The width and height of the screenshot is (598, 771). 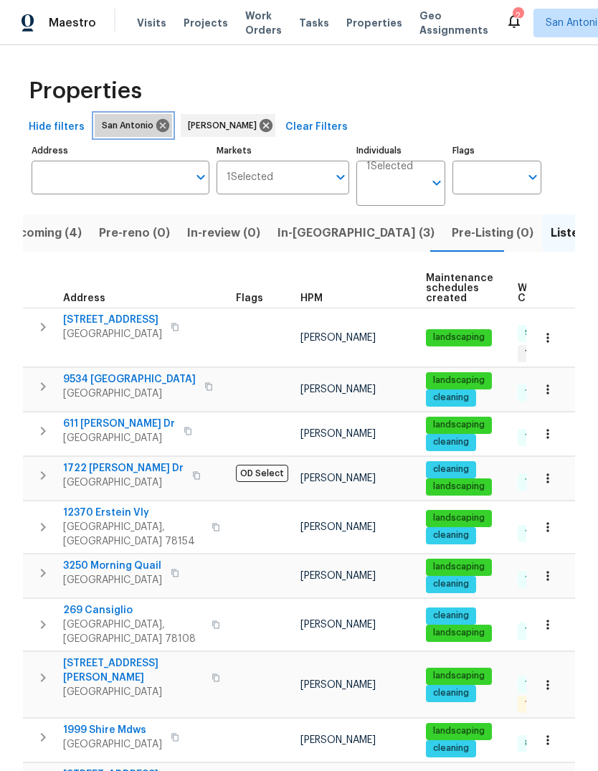 I want to click on span: 19 Done, so click(x=541, y=683).